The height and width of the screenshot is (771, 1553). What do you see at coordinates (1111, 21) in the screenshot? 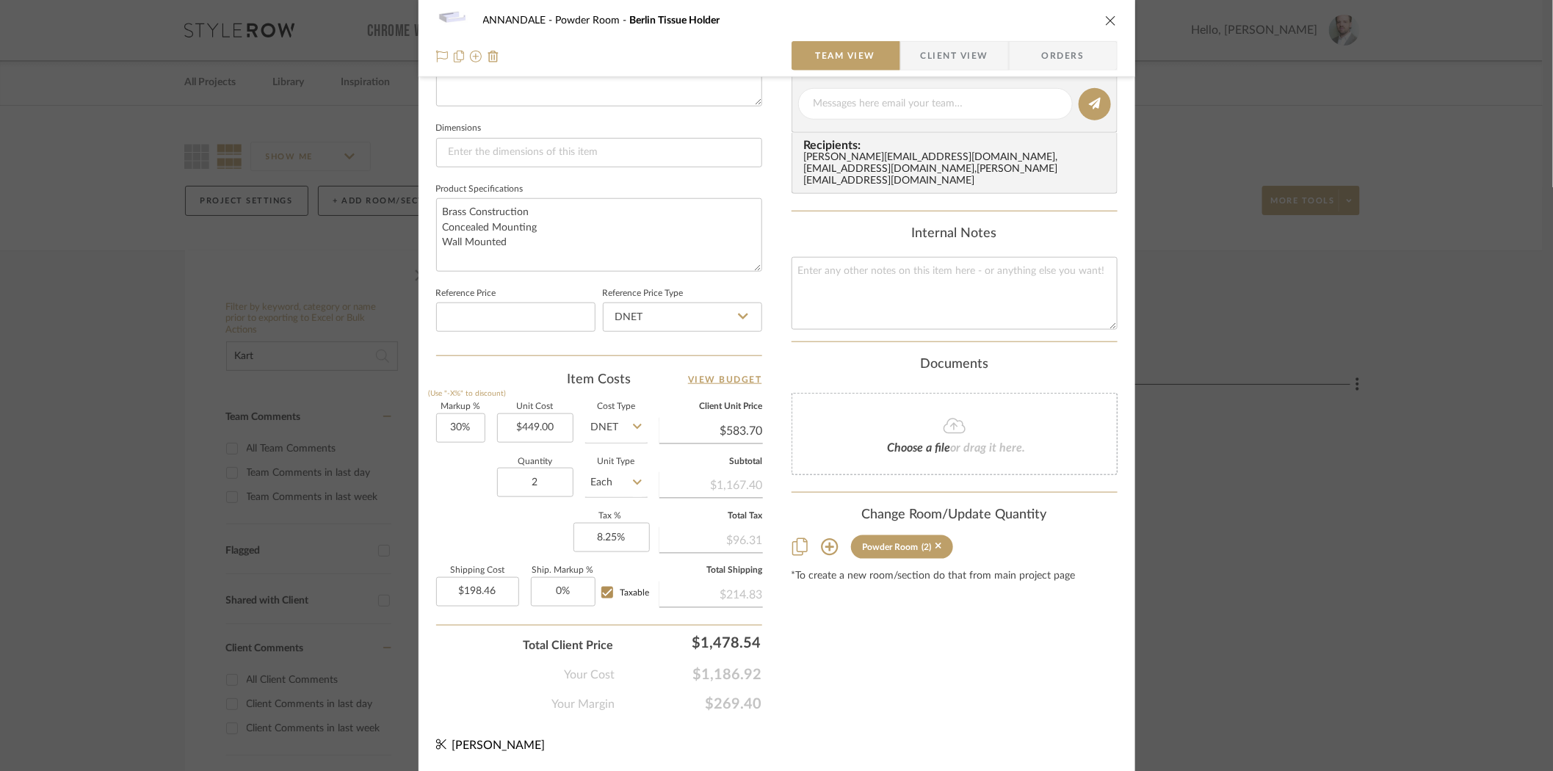
I see `button: close` at bounding box center [1111, 21].